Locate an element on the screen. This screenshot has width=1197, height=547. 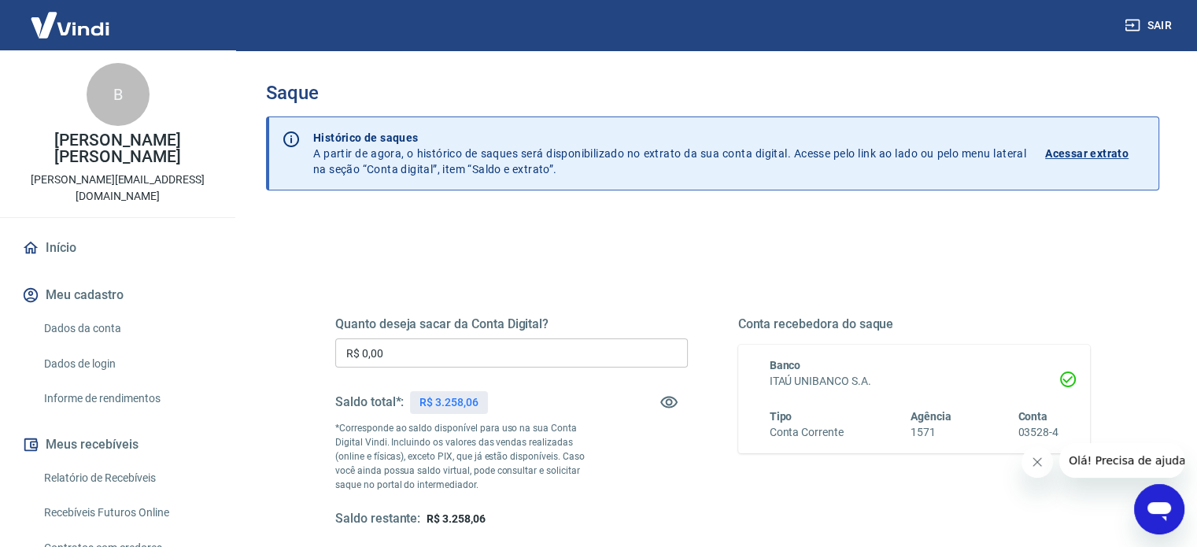
h5: Saldo restante: is located at coordinates (378, 518).